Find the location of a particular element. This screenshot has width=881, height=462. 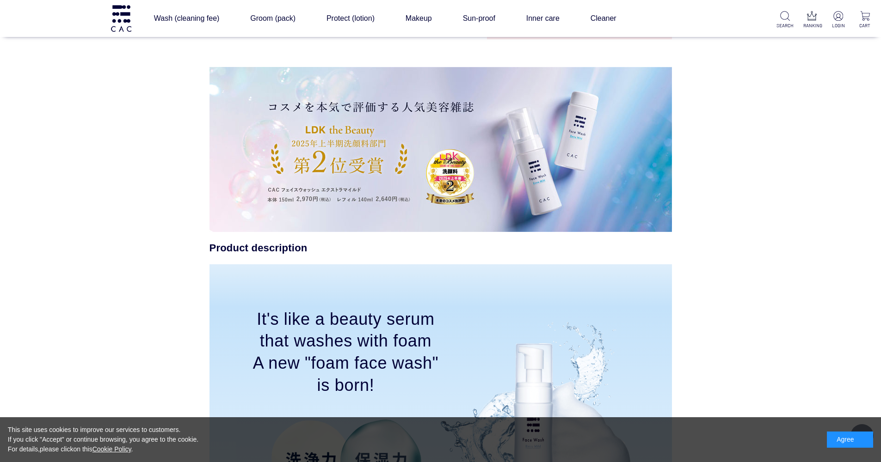

a: RANKING is located at coordinates (811, 20).